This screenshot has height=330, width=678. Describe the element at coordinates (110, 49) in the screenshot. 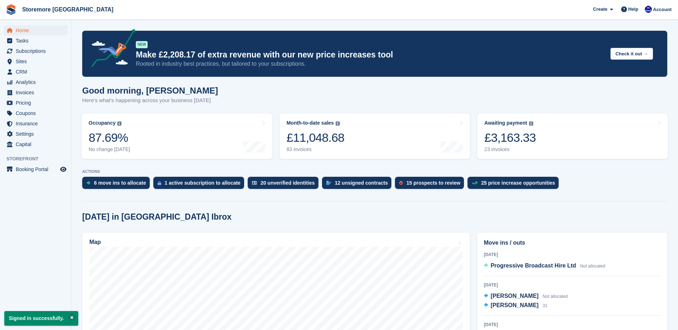

I see `img: price-adjustments-announcement-icon-8257ccfd72463d97f412b2fc003d46551f7dbcb40ab6d574587a9cd5c0d94...` at that location.